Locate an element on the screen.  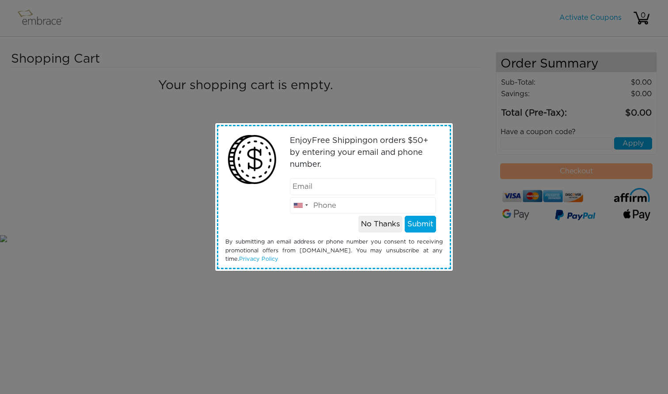
div: United States: +1 is located at coordinates (300, 206).